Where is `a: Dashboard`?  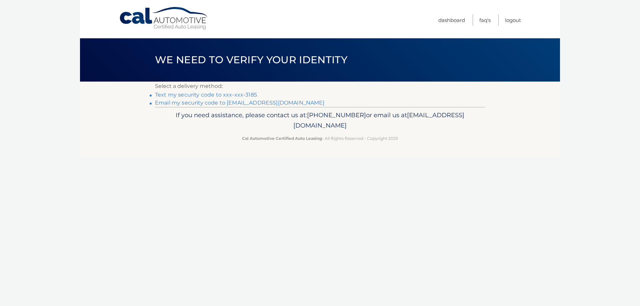
a: Dashboard is located at coordinates (451, 20).